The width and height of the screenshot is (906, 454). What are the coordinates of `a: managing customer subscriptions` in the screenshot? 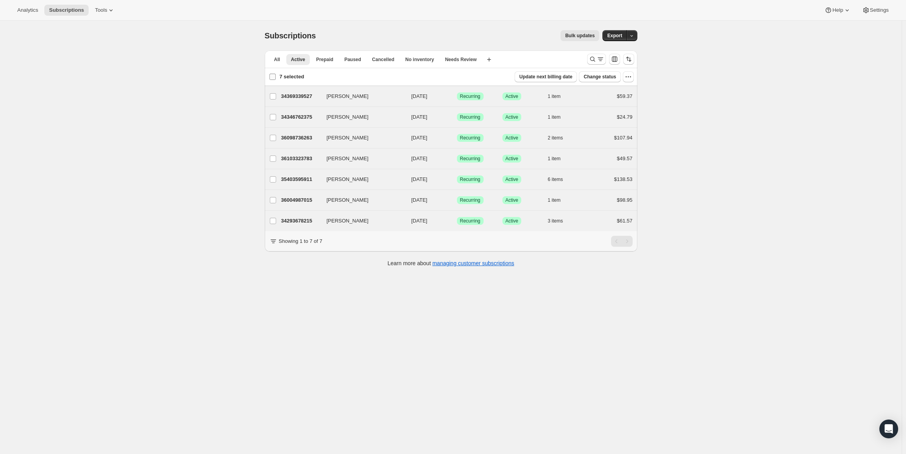 It's located at (473, 263).